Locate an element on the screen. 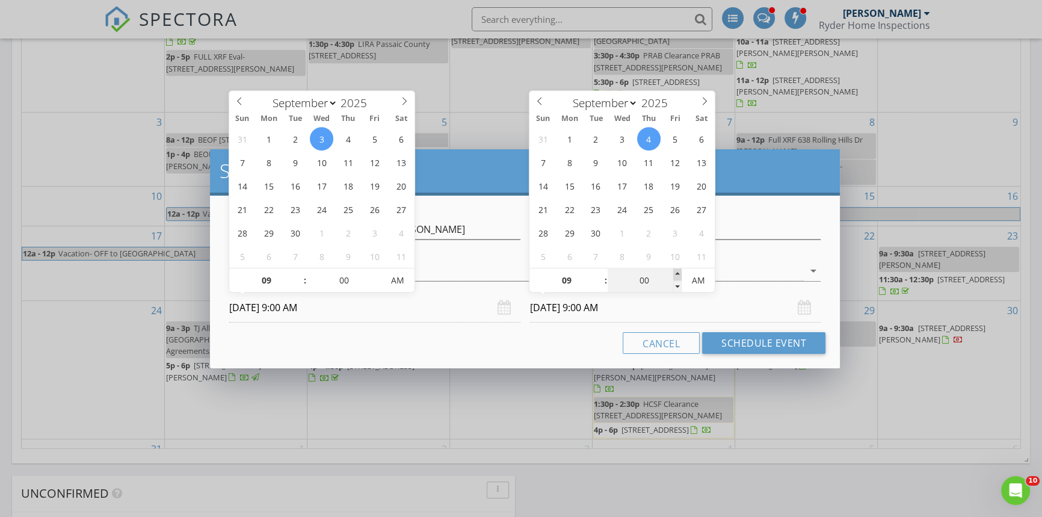  span: September 6, 2025 is located at coordinates (702, 138).